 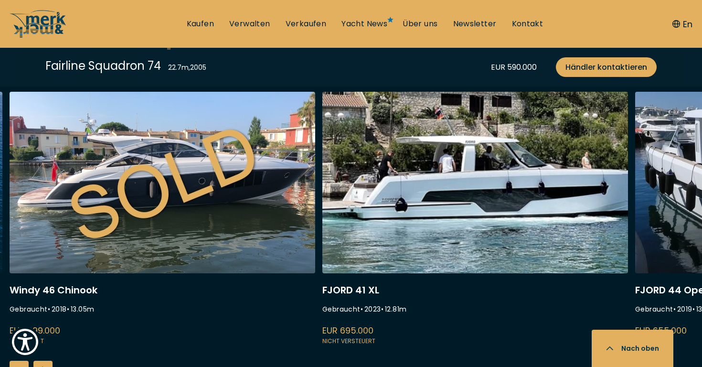 I want to click on a: Newsletter, so click(x=475, y=24).